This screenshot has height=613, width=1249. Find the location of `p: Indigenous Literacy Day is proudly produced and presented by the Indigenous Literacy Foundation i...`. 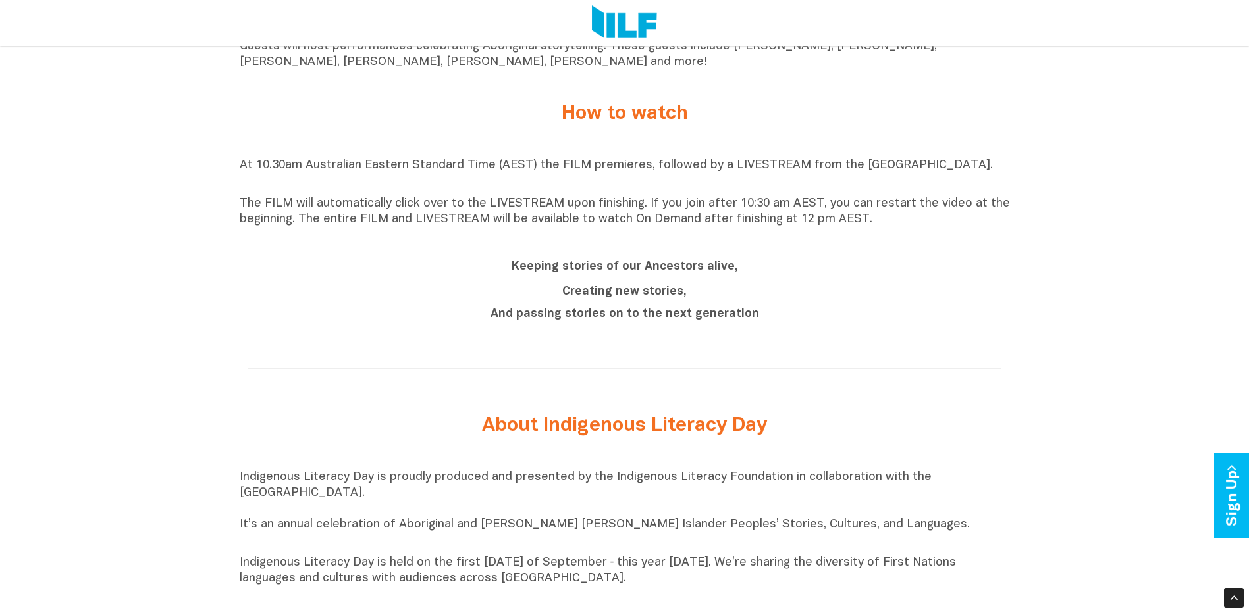

p: Indigenous Literacy Day is proudly produced and presented by the Indigenous Literacy Foundation i... is located at coordinates (625, 509).